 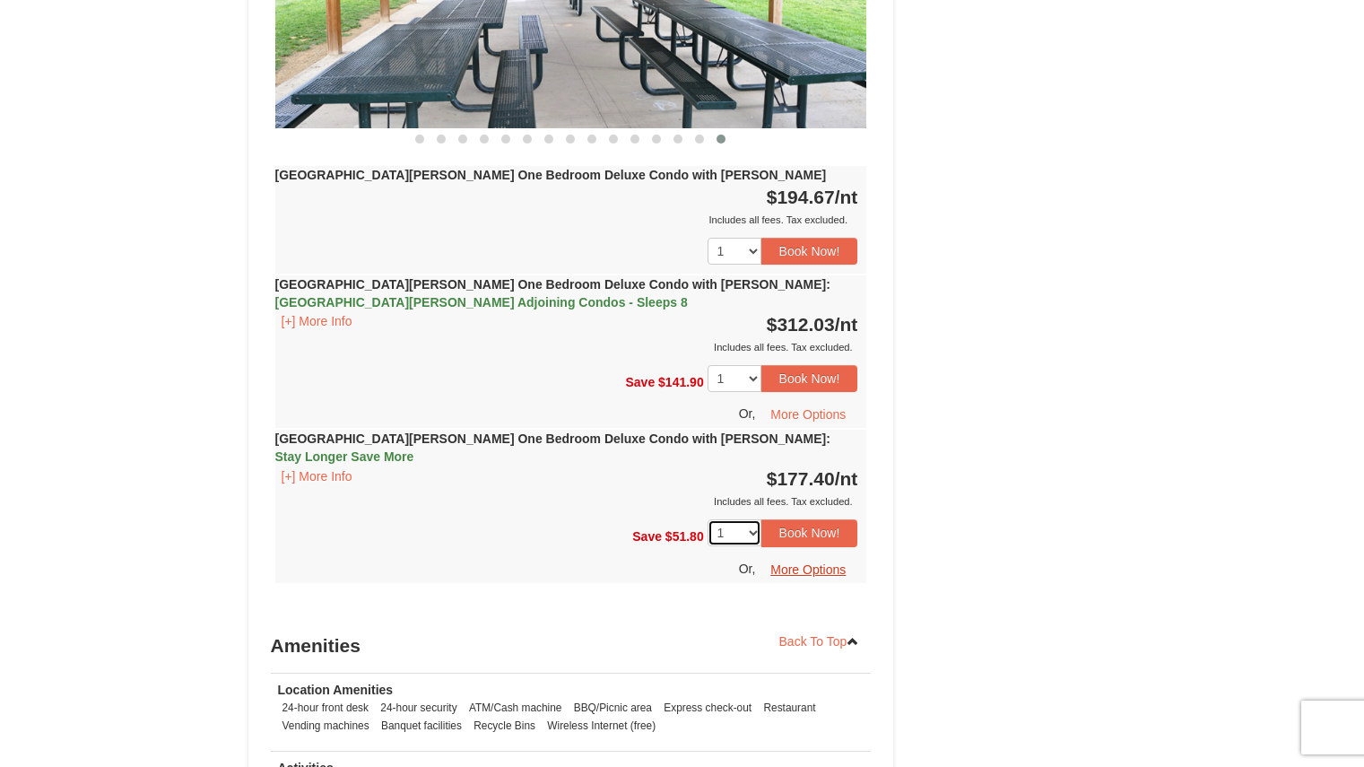 I want to click on span: $141.90, so click(x=681, y=382).